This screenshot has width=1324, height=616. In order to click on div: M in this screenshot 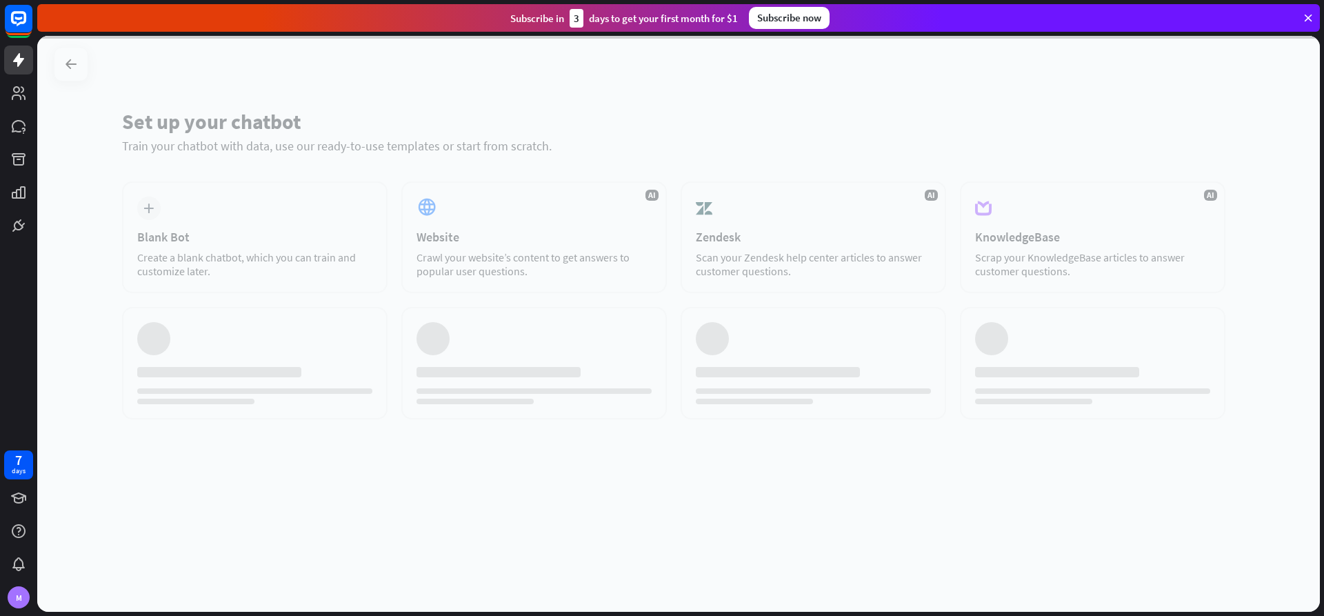, I will do `click(19, 597)`.